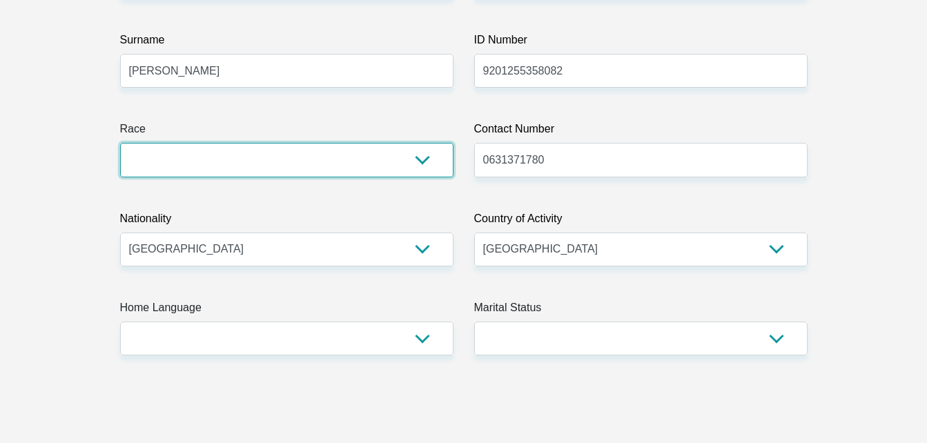 The width and height of the screenshot is (927, 443). I want to click on label: Marital Status, so click(641, 311).